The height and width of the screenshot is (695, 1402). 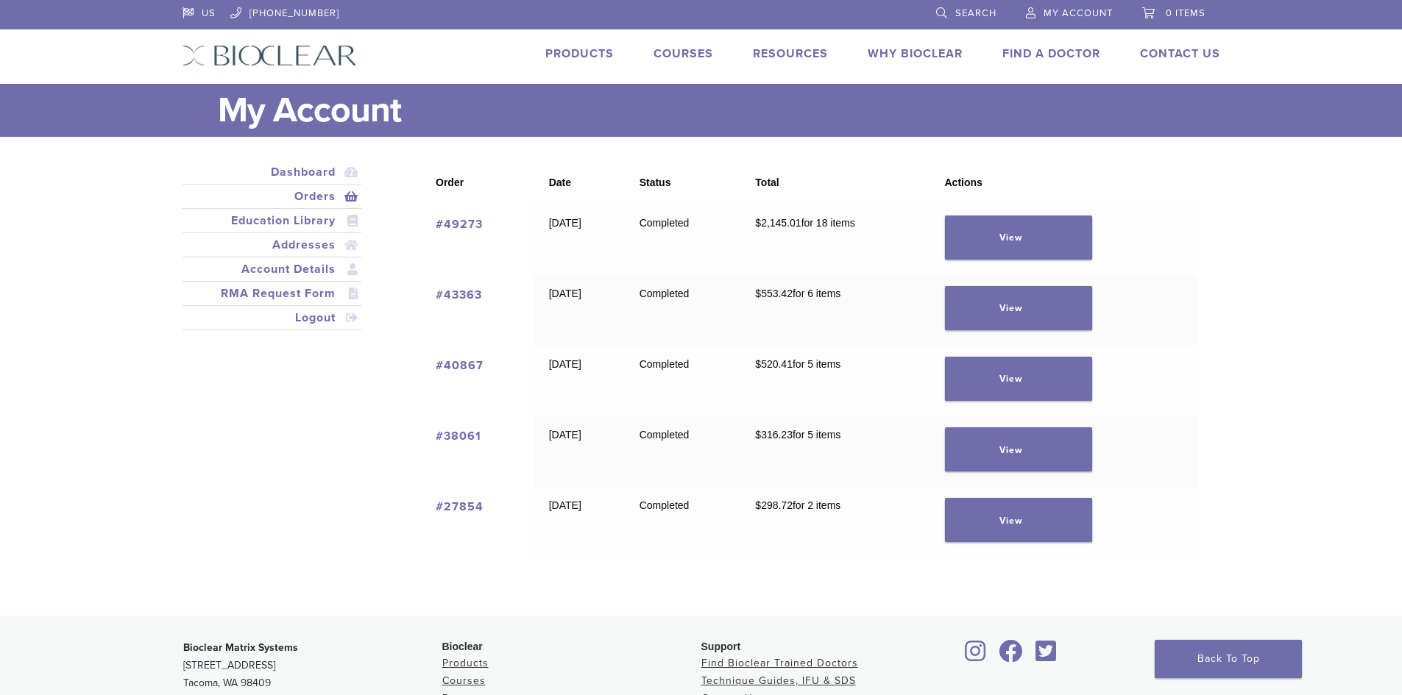 I want to click on a: Education Library, so click(x=272, y=221).